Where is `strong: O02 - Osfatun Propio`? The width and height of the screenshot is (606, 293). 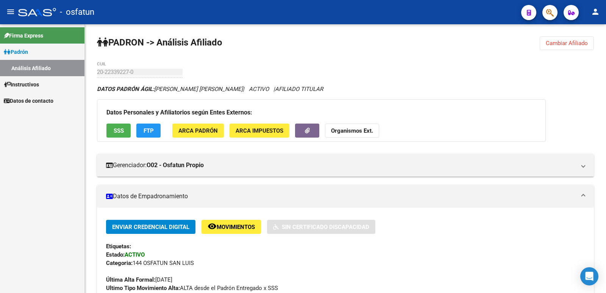
strong: O02 - Osfatun Propio is located at coordinates (175, 165).